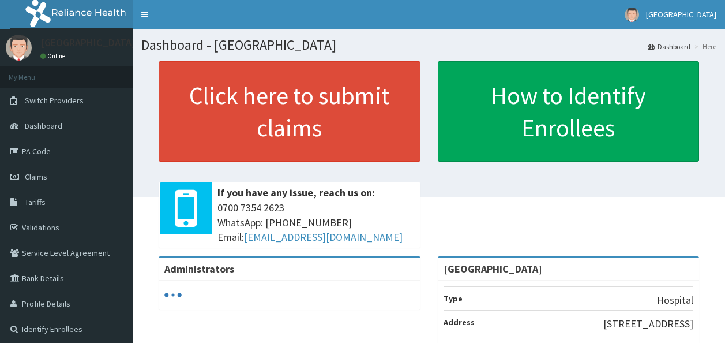 The height and width of the screenshot is (343, 725). Describe the element at coordinates (54, 56) in the screenshot. I see `a: Online` at that location.